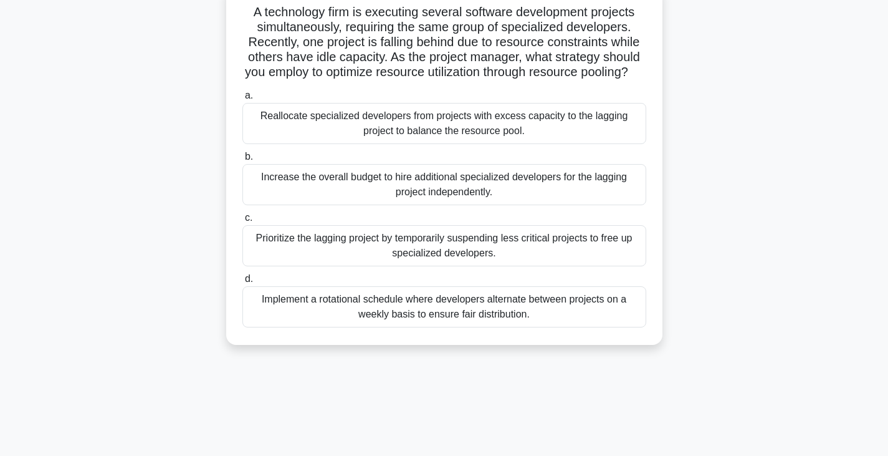  Describe the element at coordinates (249, 217) in the screenshot. I see `span: c.` at that location.